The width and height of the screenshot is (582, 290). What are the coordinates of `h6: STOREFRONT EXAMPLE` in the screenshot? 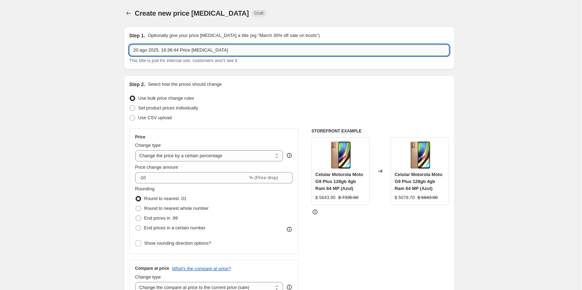 It's located at (380, 131).